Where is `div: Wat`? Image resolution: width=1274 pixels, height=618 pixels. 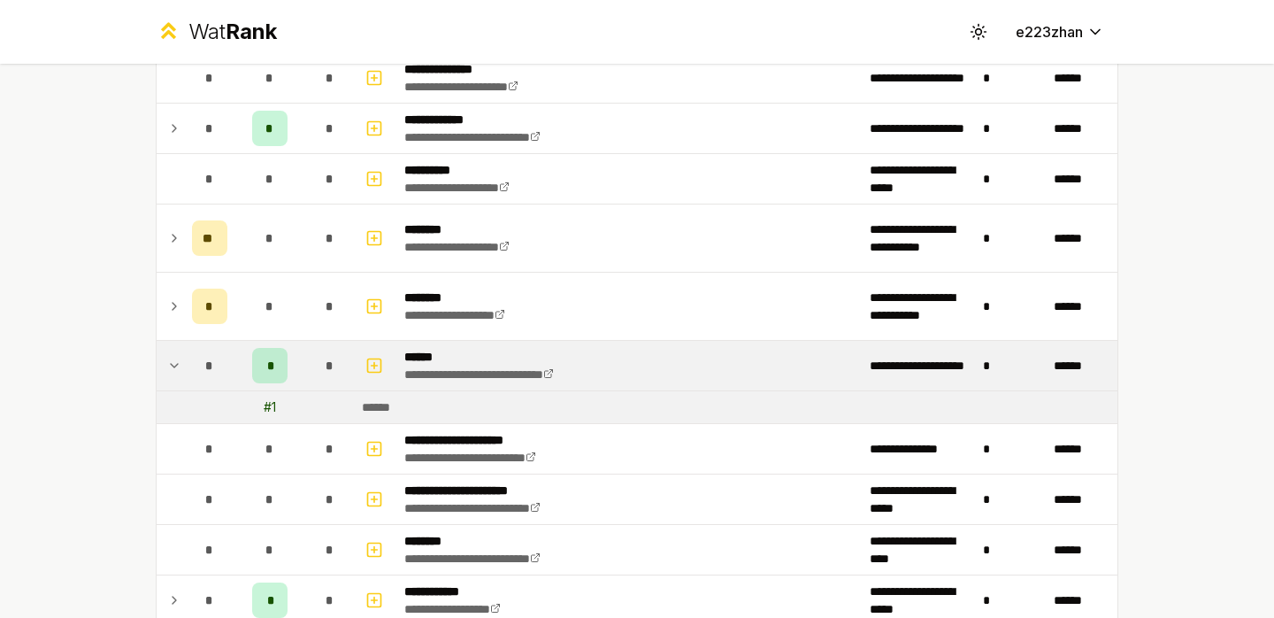
div: Wat is located at coordinates (233, 32).